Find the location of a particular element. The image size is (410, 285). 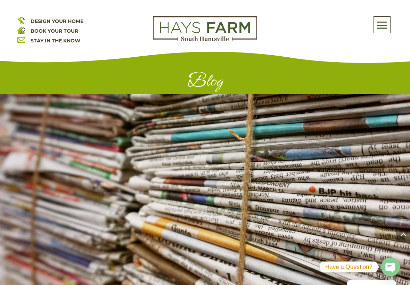

a: STAY IN THE KNOW is located at coordinates (55, 41).